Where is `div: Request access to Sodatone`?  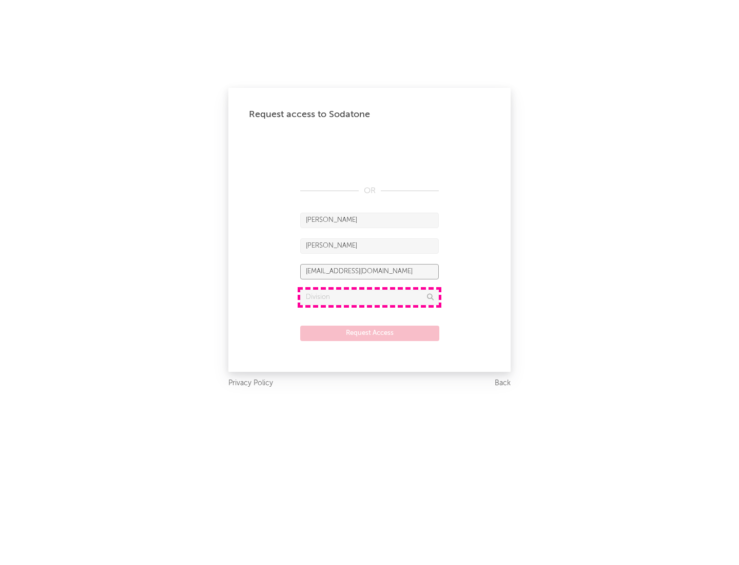
div: Request access to Sodatone is located at coordinates (370, 115).